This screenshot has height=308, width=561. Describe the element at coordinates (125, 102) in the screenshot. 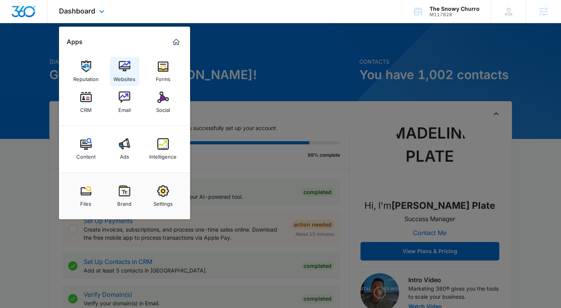

I see `a: Email` at that location.